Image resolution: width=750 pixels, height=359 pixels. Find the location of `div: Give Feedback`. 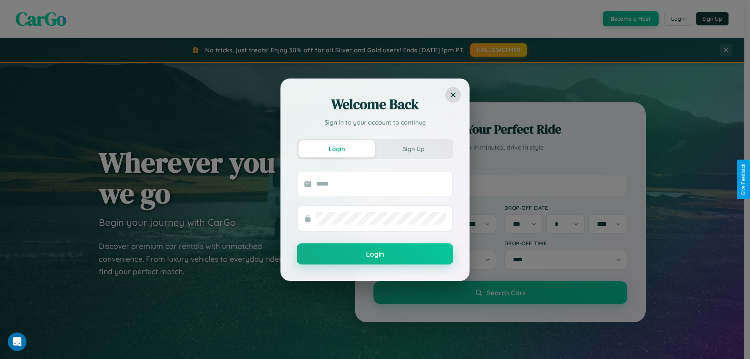

div: Give Feedback is located at coordinates (743, 179).